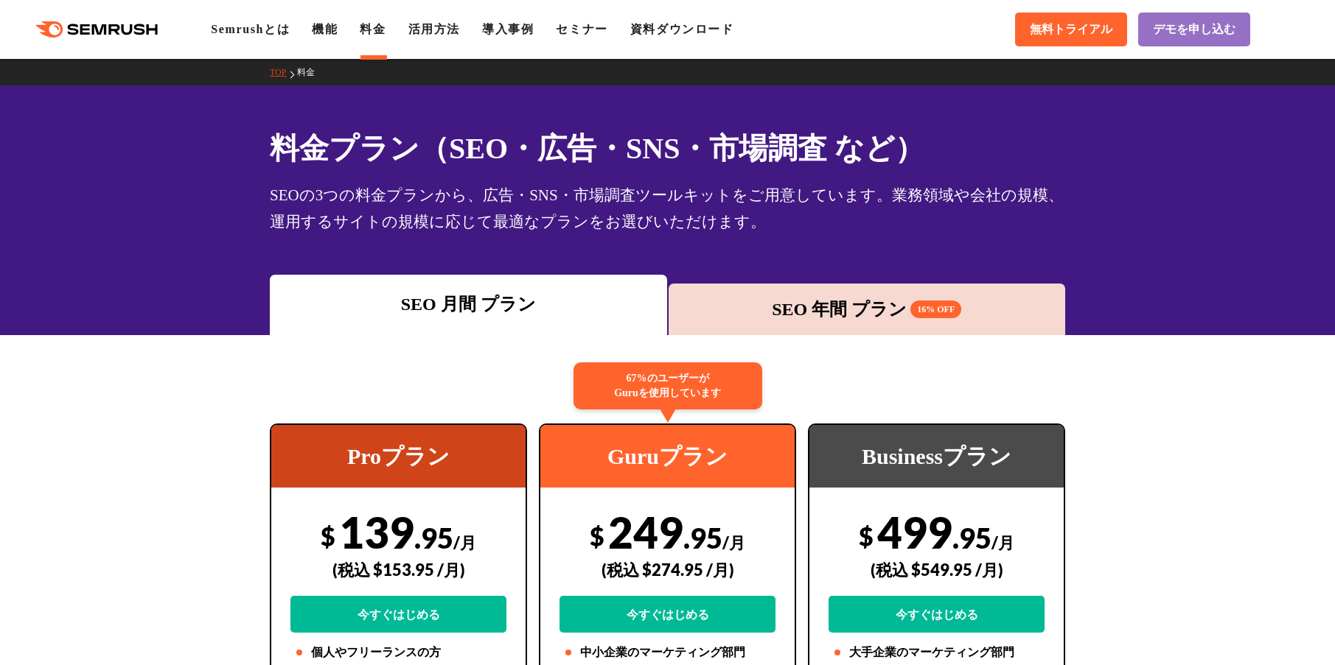  I want to click on span: 16% OFF, so click(935, 310).